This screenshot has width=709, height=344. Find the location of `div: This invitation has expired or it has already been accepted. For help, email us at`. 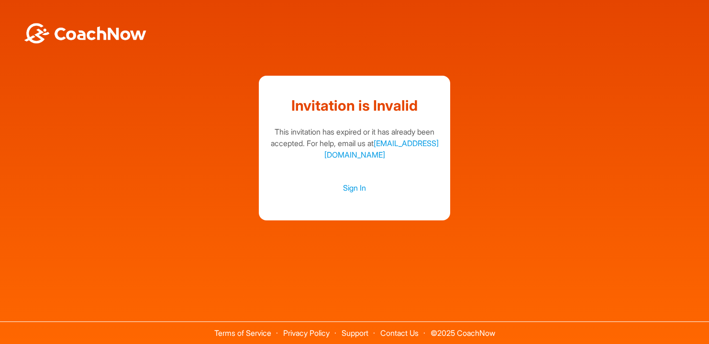

div: This invitation has expired or it has already been accepted. For help, email us at is located at coordinates (355, 143).